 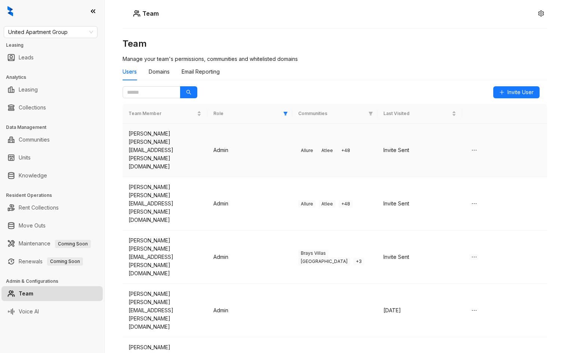 I want to click on th: Team Member, so click(x=165, y=114).